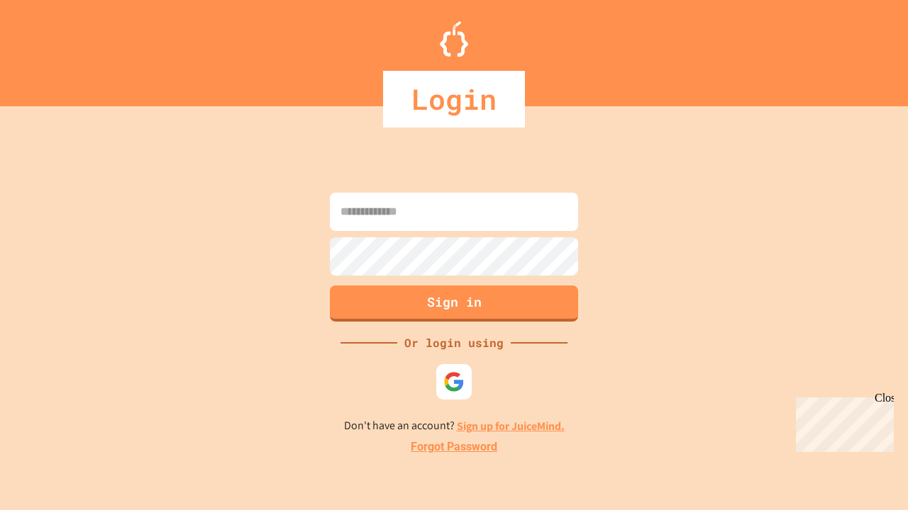  What do you see at coordinates (454, 99) in the screenshot?
I see `div: Login` at bounding box center [454, 99].